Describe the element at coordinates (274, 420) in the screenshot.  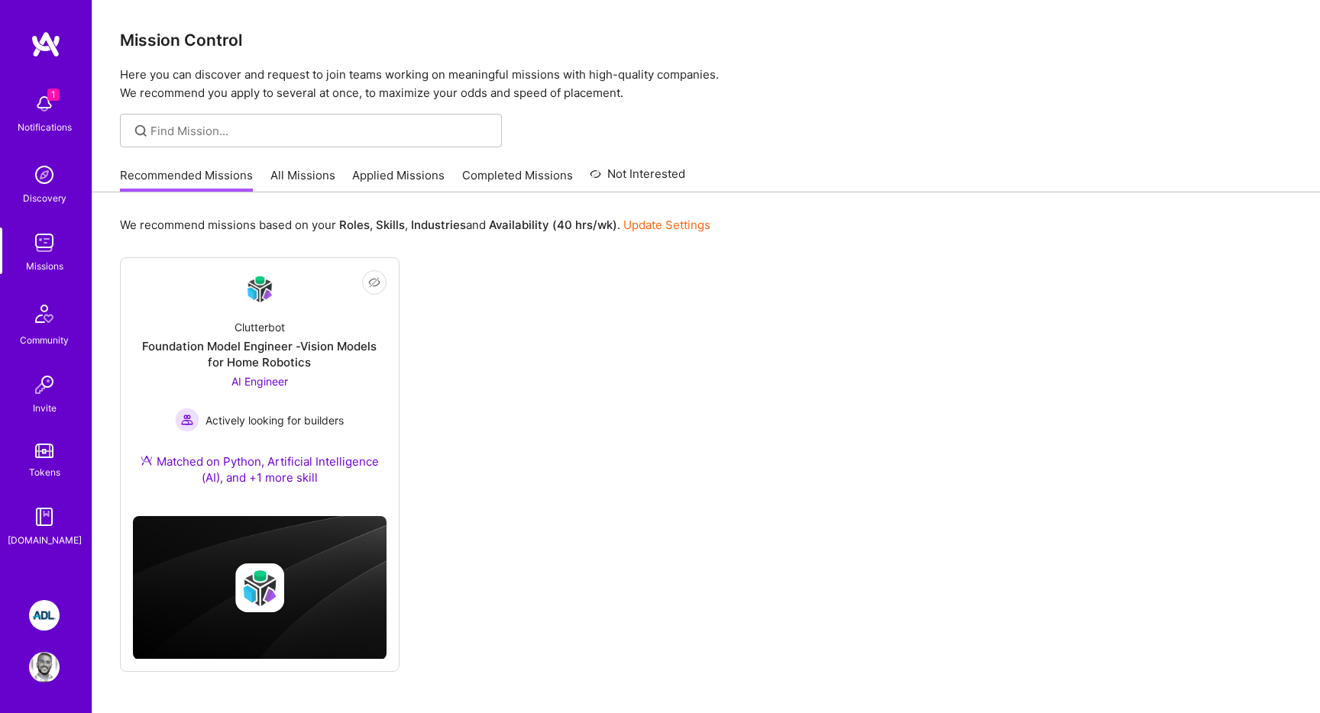
I see `span: Actively looking for builders` at that location.